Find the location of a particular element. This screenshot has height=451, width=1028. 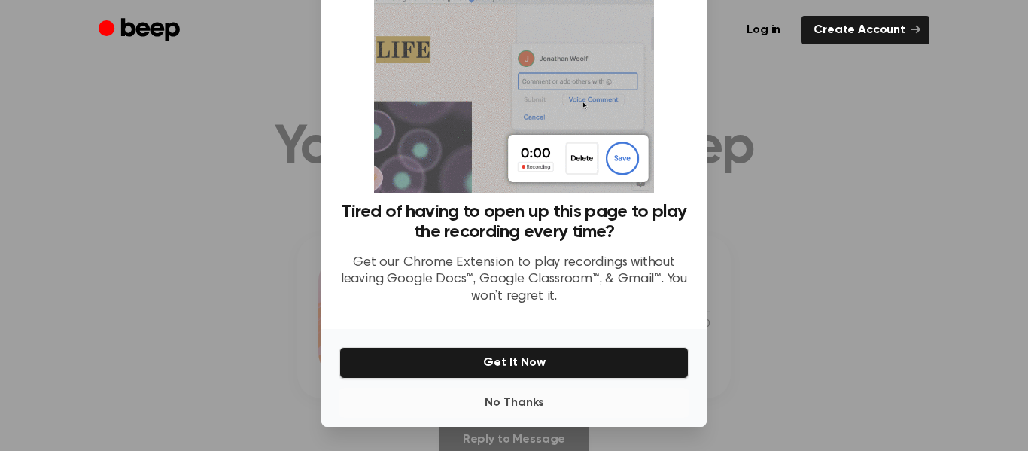

button: Get It Now is located at coordinates (514, 363).